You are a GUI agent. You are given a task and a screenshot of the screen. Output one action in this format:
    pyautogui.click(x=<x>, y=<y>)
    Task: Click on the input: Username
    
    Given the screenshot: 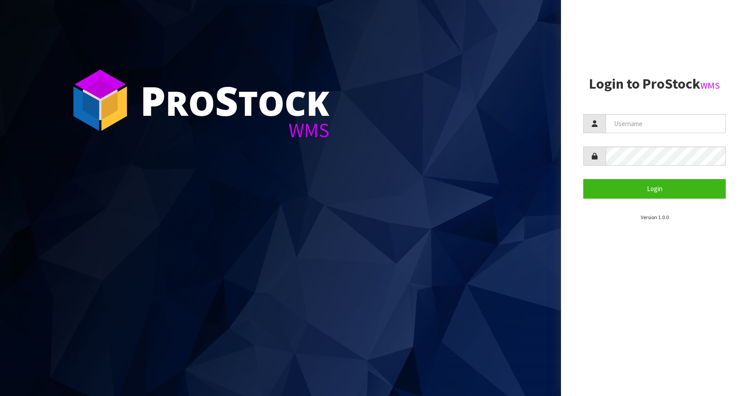 What is the action you would take?
    pyautogui.click(x=665, y=123)
    